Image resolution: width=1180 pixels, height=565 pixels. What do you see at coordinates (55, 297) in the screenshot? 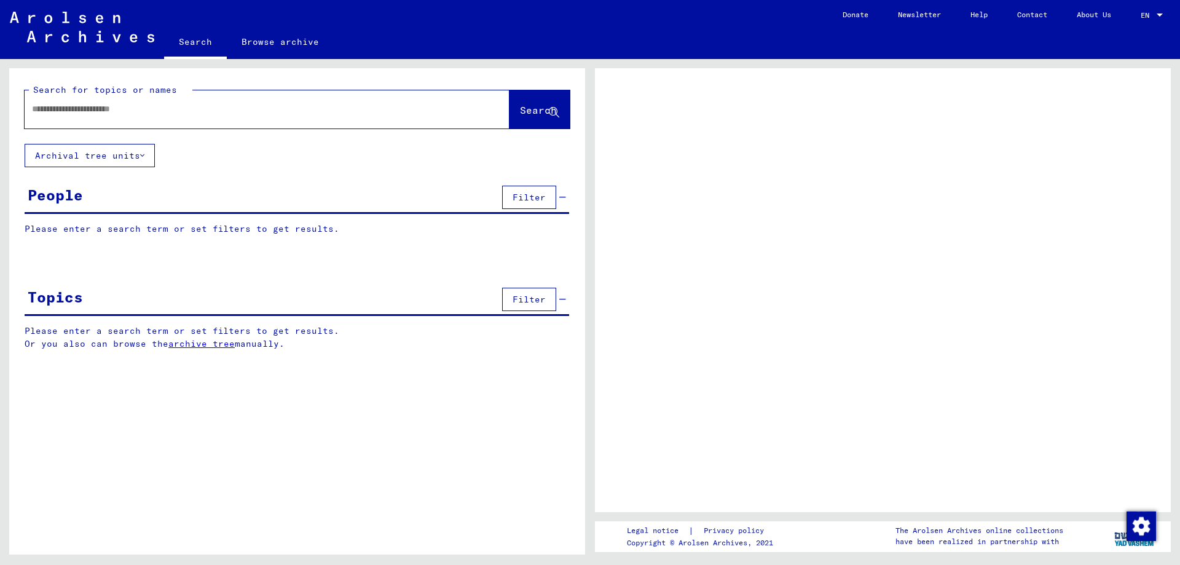
I see `div: Topics` at bounding box center [55, 297].